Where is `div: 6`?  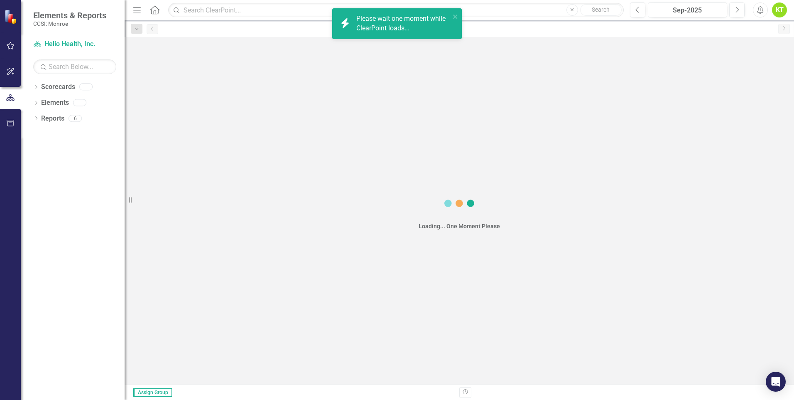 div: 6 is located at coordinates (75, 118).